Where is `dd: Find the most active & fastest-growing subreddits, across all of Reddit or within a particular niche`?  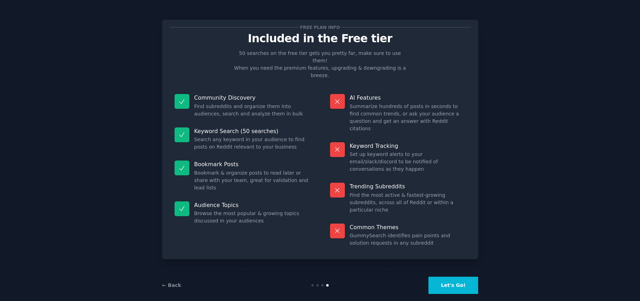
dd: Find the most active & fastest-growing subreddits, across all of Reddit or within a particular niche is located at coordinates (407, 203).